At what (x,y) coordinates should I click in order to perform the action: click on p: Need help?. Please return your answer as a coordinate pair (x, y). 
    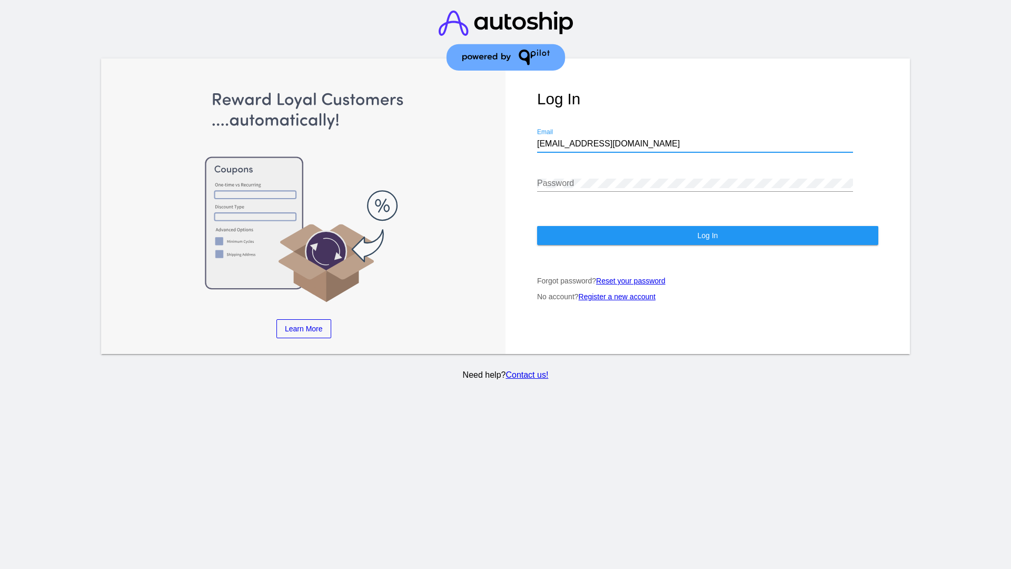
    Looking at the image, I should click on (505, 375).